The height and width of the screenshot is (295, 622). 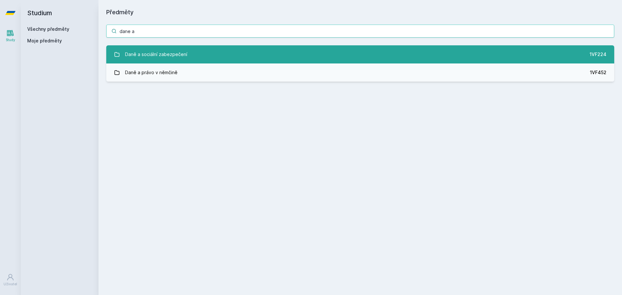 What do you see at coordinates (156, 54) in the screenshot?
I see `div: Daně a sociální zabezpečení` at bounding box center [156, 54].